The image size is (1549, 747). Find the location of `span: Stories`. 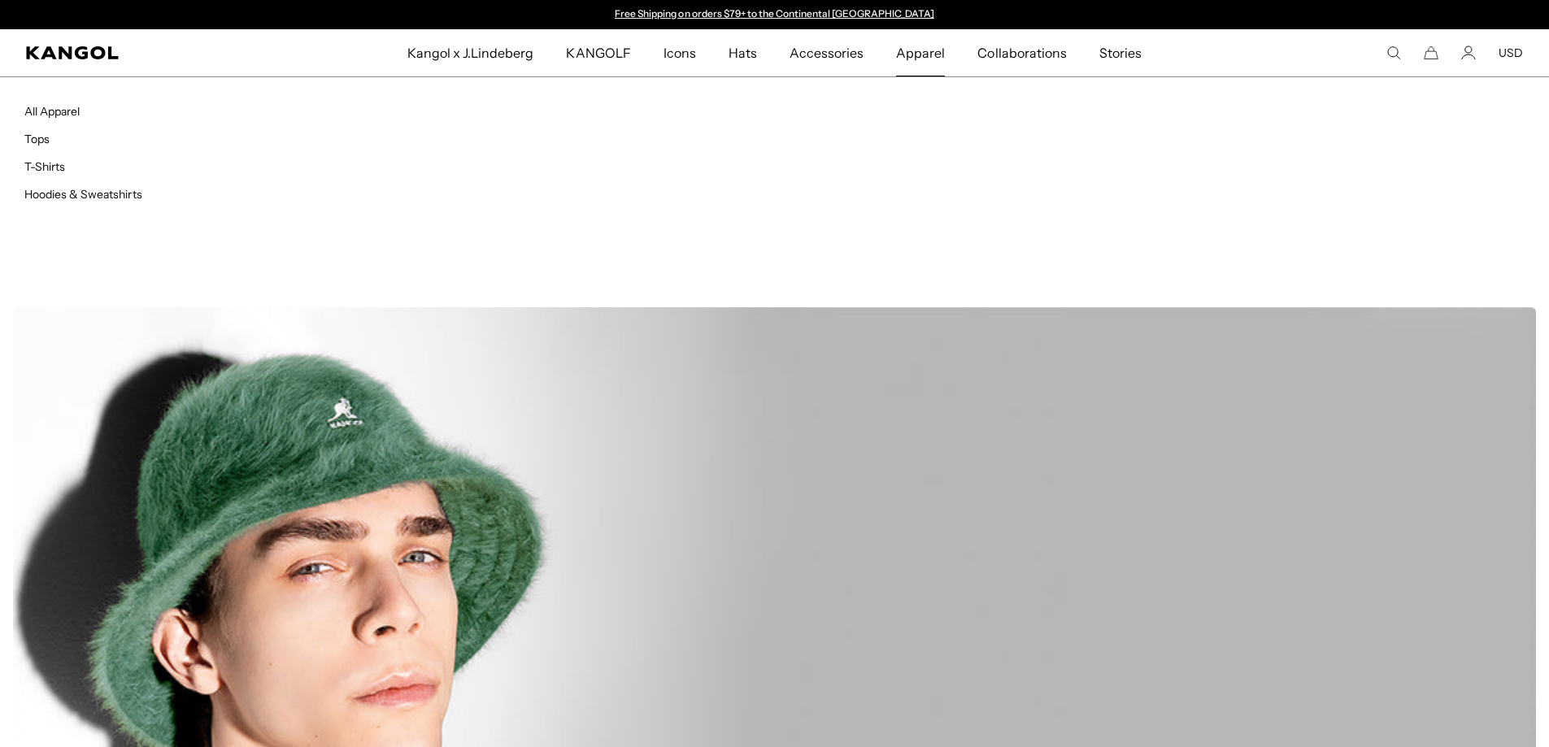

span: Stories is located at coordinates (1120, 53).